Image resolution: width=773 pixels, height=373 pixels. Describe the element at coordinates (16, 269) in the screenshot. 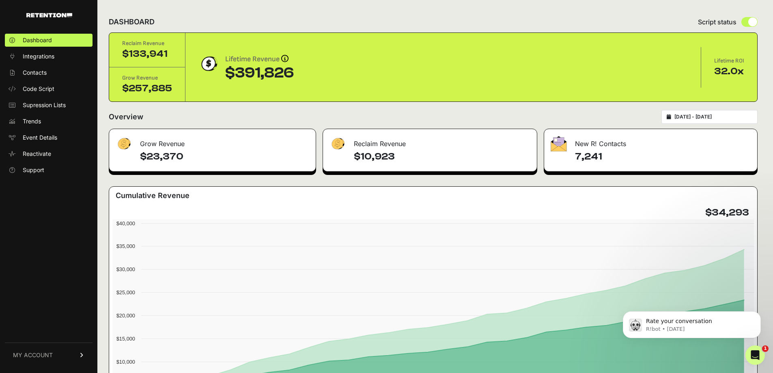

I see `button: Emoji picker` at that location.